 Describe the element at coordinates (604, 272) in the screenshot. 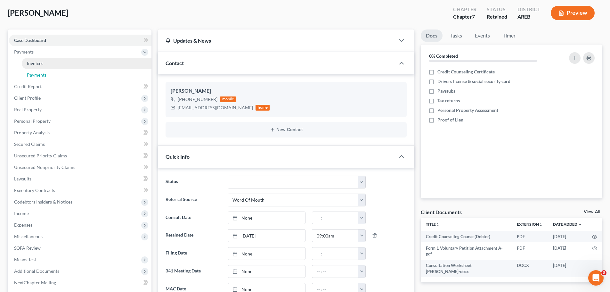

I see `span: 3` at that location.